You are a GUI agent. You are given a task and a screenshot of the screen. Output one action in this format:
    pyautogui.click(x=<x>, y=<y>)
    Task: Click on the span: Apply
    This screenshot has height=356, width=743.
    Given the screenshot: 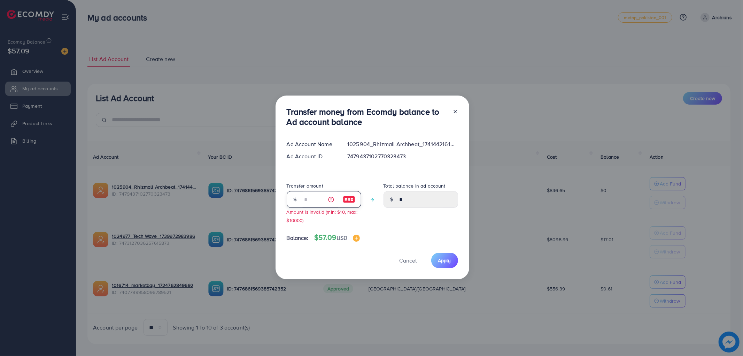 What is the action you would take?
    pyautogui.click(x=445, y=260)
    